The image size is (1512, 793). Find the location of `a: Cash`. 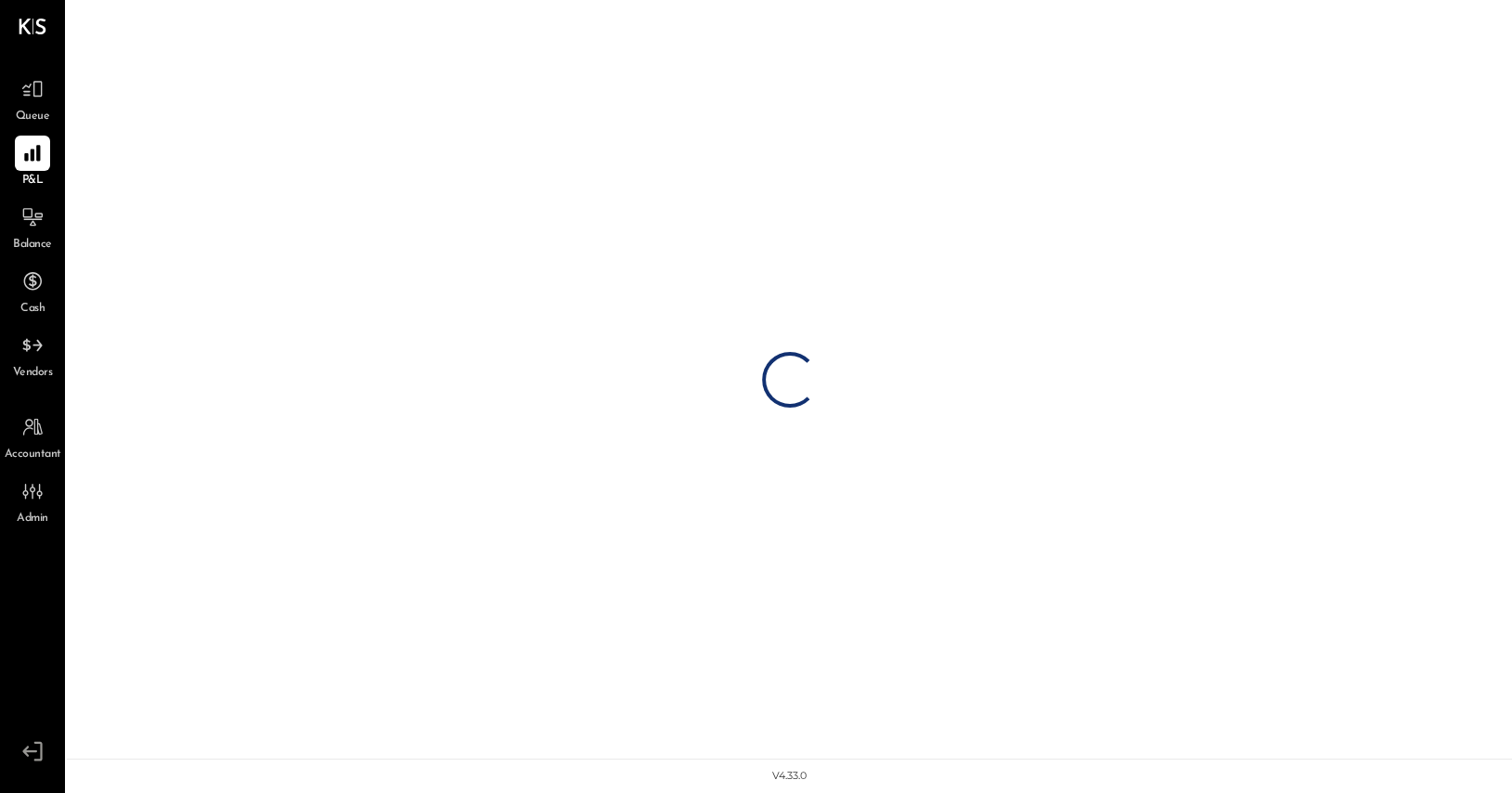

a: Cash is located at coordinates (33, 291).